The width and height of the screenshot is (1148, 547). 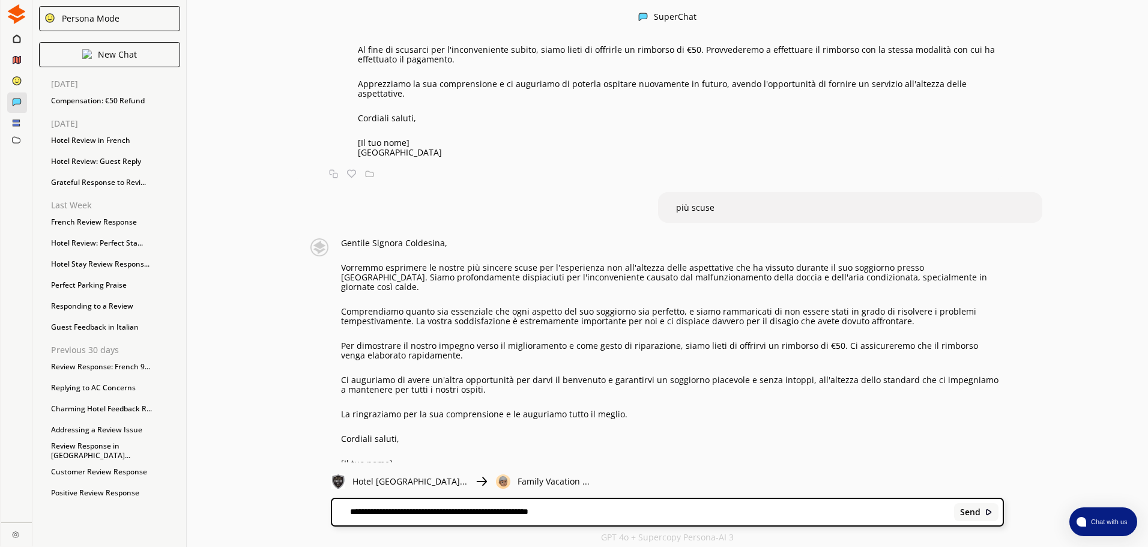 What do you see at coordinates (115, 409) in the screenshot?
I see `div: Charming Hotel Feedback R...` at bounding box center [115, 409].